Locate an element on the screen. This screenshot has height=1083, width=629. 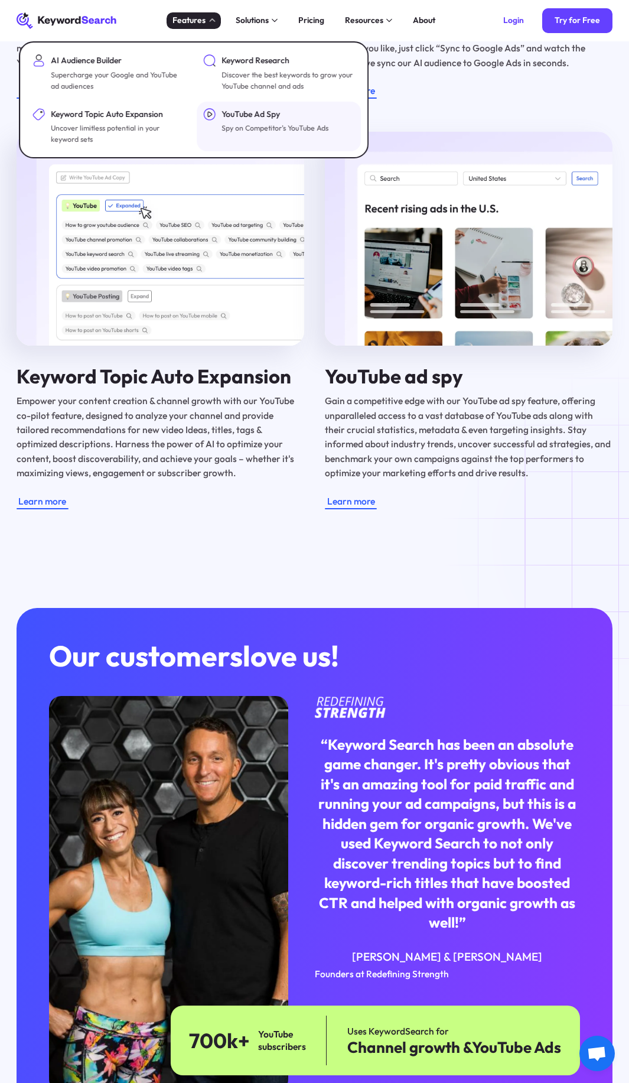
a: About is located at coordinates (424, 21).